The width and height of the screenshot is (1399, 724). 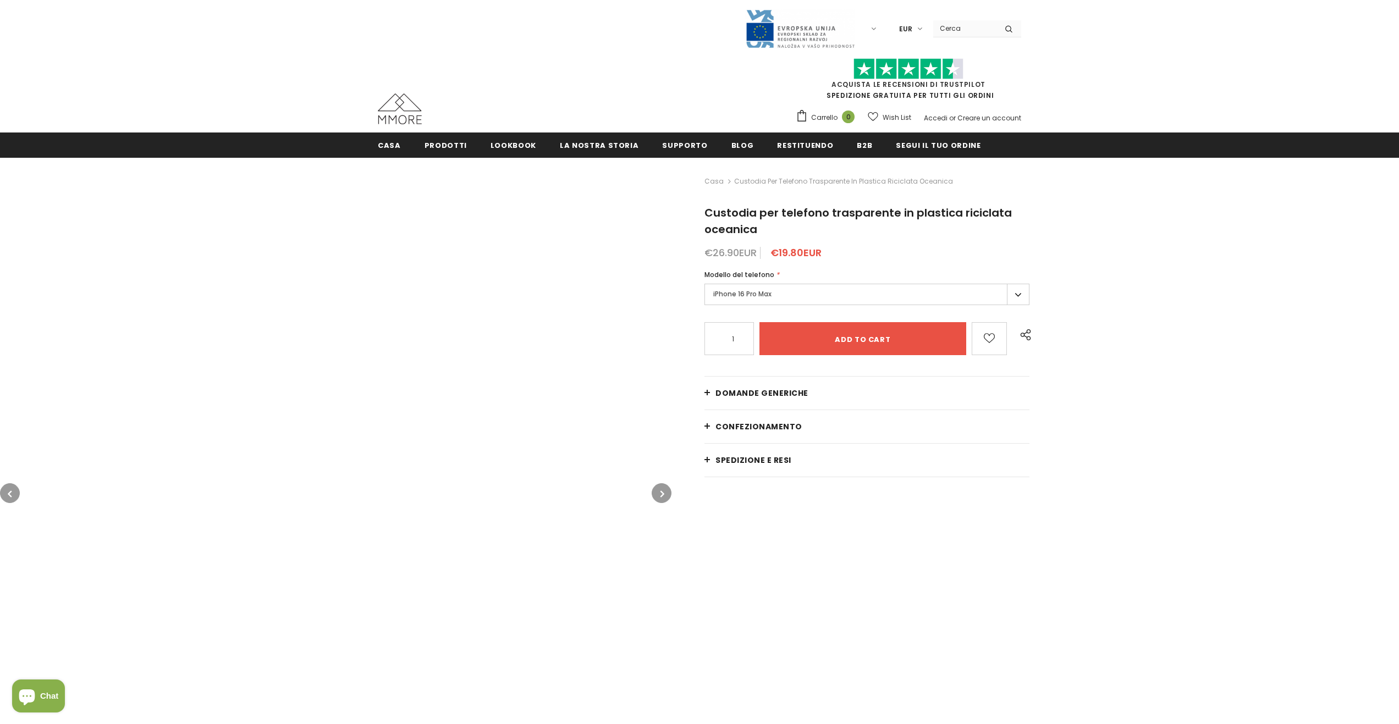 I want to click on a: Segui il tuo ordine, so click(x=938, y=145).